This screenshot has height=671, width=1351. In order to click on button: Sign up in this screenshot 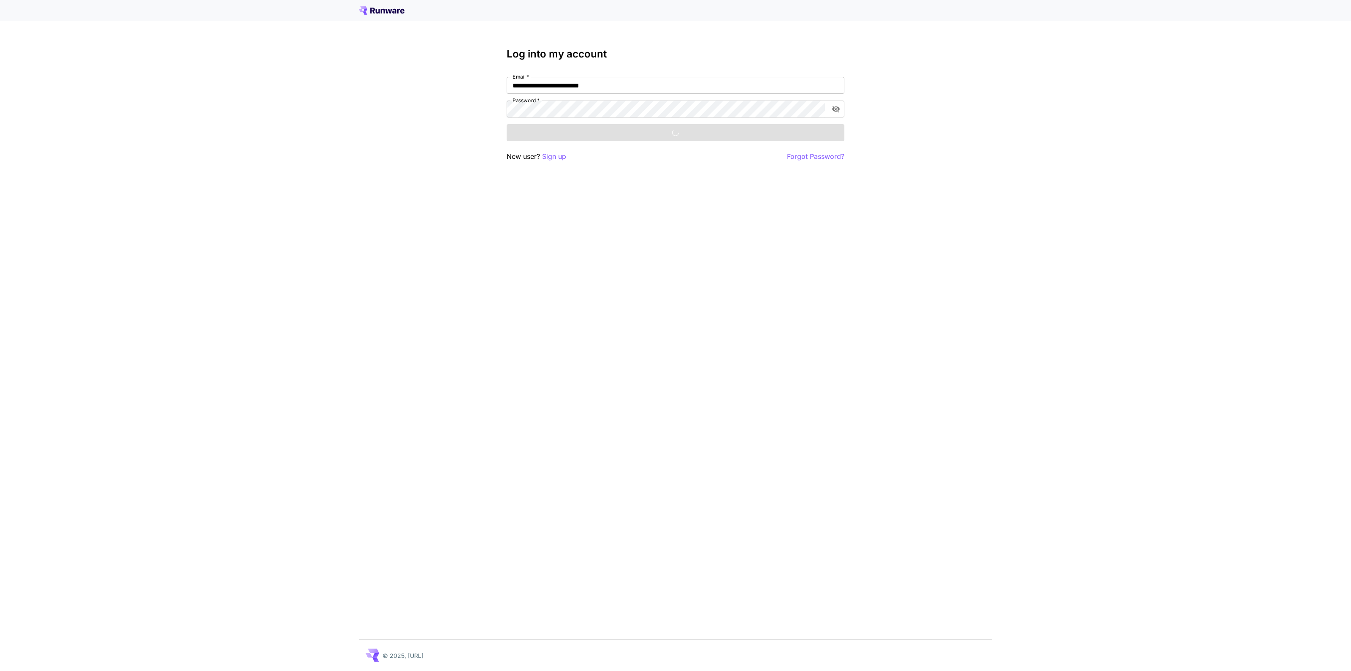, I will do `click(554, 156)`.